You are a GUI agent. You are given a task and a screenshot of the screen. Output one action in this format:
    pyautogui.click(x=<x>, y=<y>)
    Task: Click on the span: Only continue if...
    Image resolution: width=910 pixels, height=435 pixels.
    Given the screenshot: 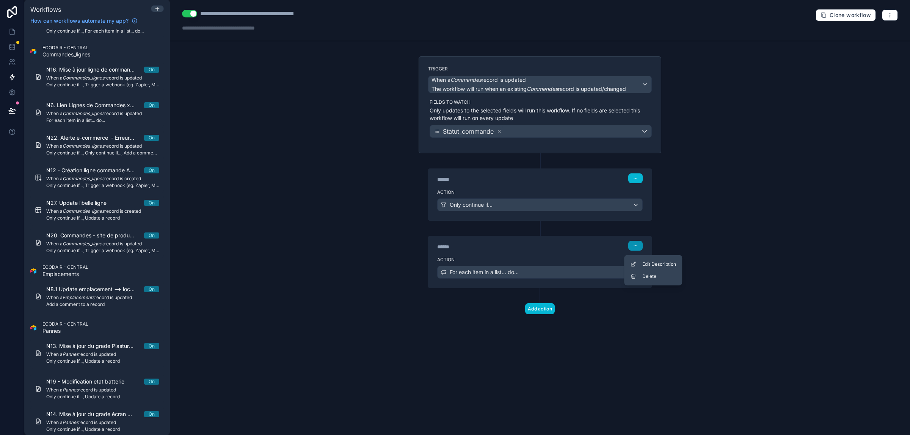 What is the action you would take?
    pyautogui.click(x=471, y=205)
    